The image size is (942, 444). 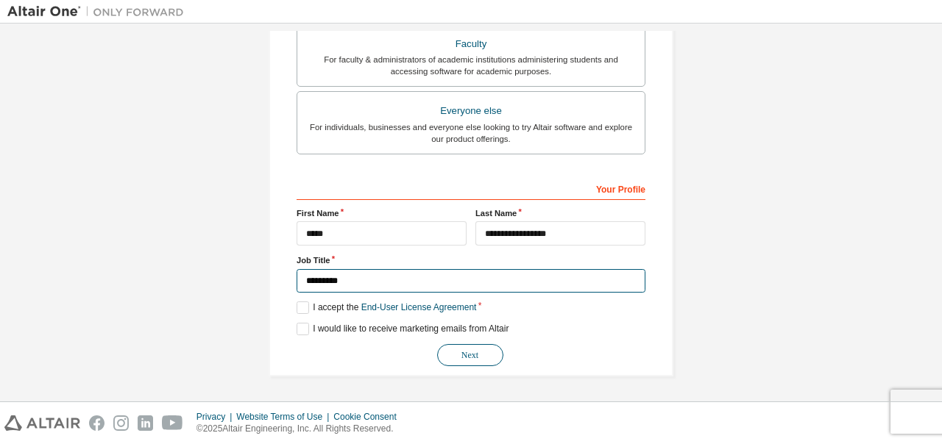 I want to click on div: Website Terms of Use, so click(x=285, y=417).